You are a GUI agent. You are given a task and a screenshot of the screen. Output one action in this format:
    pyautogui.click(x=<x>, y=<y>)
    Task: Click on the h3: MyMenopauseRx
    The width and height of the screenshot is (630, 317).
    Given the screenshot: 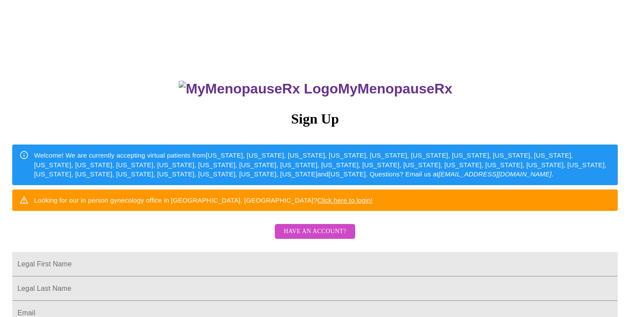 What is the action you would take?
    pyautogui.click(x=316, y=89)
    